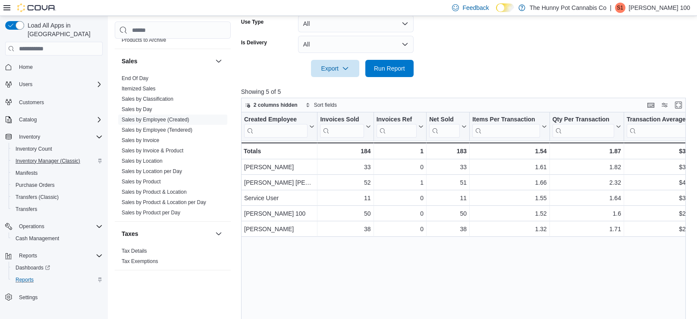  I want to click on div: 1.71, so click(586, 229).